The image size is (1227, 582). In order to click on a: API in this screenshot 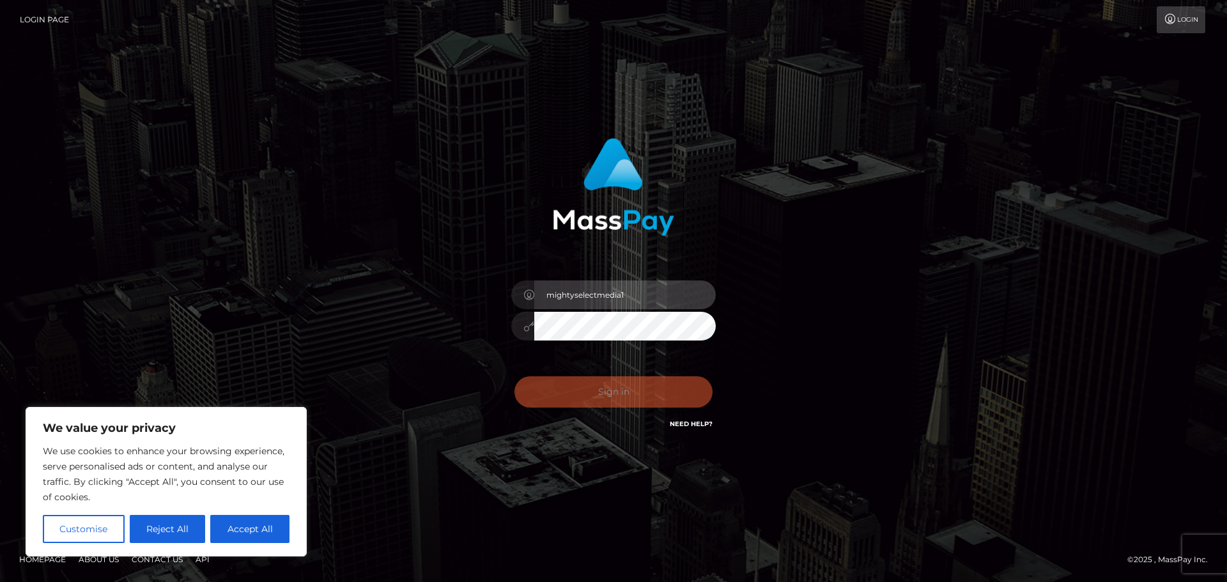, I will do `click(203, 559)`.